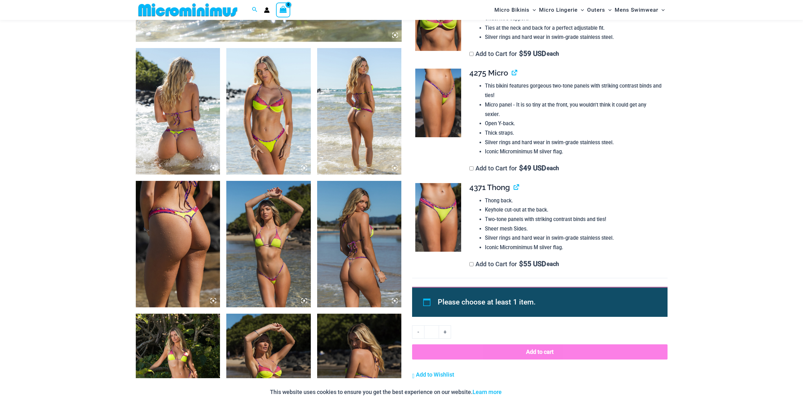 This screenshot has height=406, width=803. I want to click on nav: Site Navigation, so click(580, 10).